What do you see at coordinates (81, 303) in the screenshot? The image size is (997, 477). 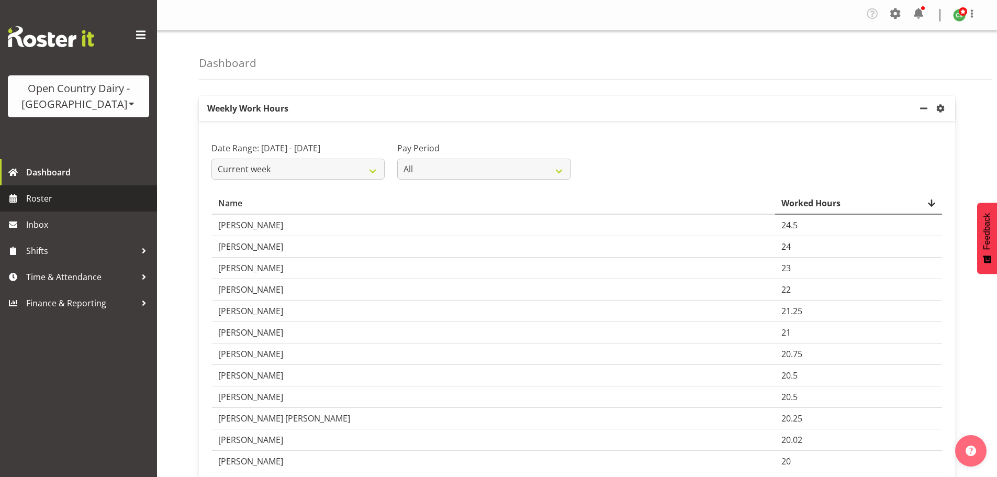 I see `span: Finance & Reporting` at bounding box center [81, 303].